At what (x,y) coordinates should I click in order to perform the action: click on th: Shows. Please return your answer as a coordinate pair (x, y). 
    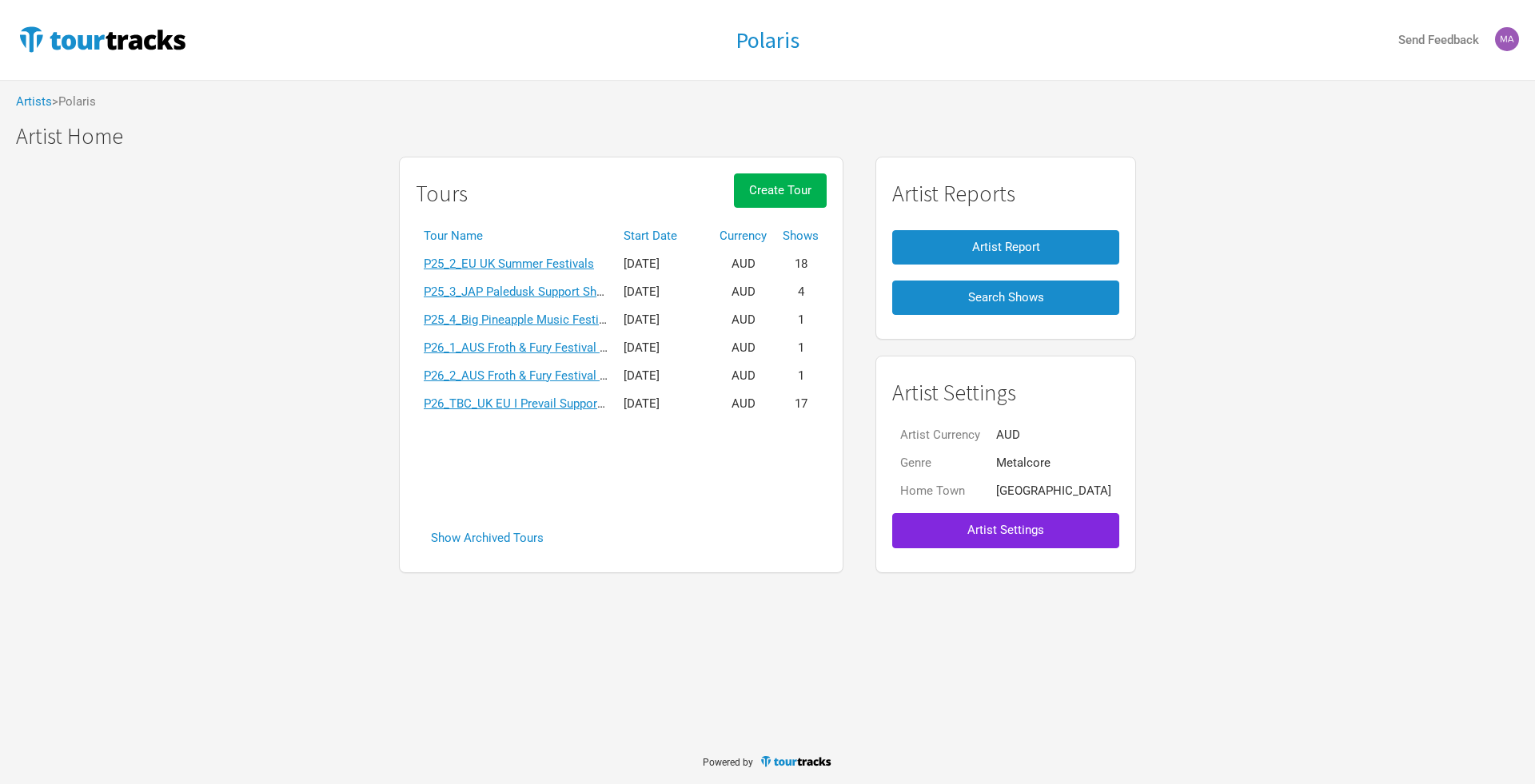
    Looking at the image, I should click on (800, 236).